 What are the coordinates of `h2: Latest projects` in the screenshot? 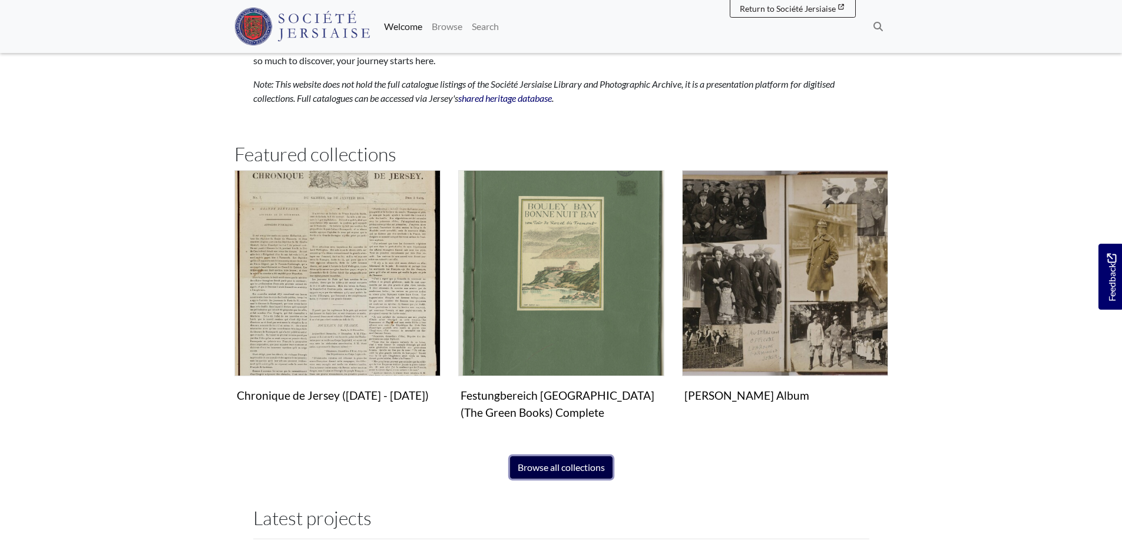 It's located at (561, 518).